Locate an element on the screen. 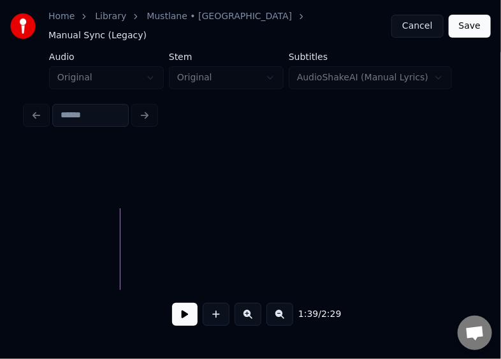 The image size is (501, 359). a: Open chat is located at coordinates (475, 333).